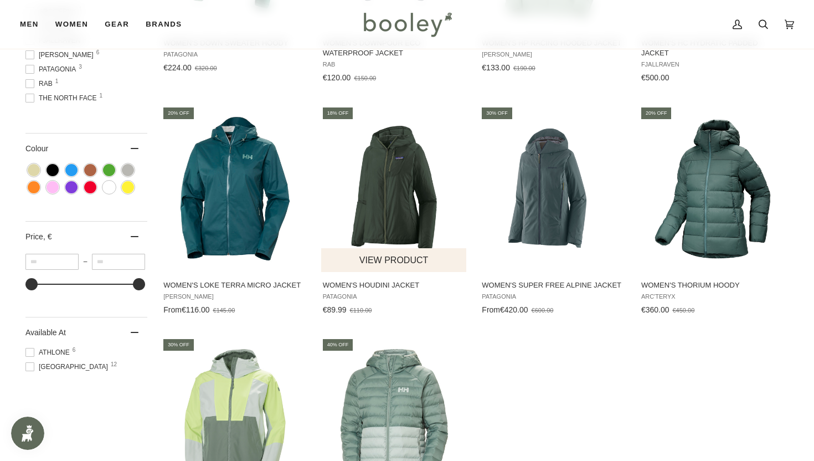 Image resolution: width=814 pixels, height=461 pixels. Describe the element at coordinates (235, 188) in the screenshot. I see `img: Helly Hansen Women's Terra Micro Jacket Dark Creek - Booley Galway` at that location.